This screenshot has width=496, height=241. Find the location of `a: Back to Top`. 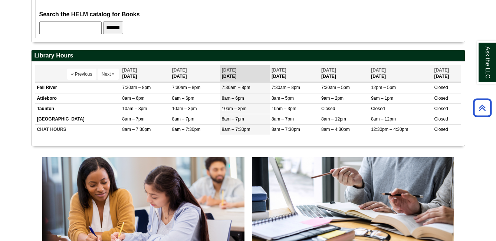

a: Back to Top is located at coordinates (482, 107).